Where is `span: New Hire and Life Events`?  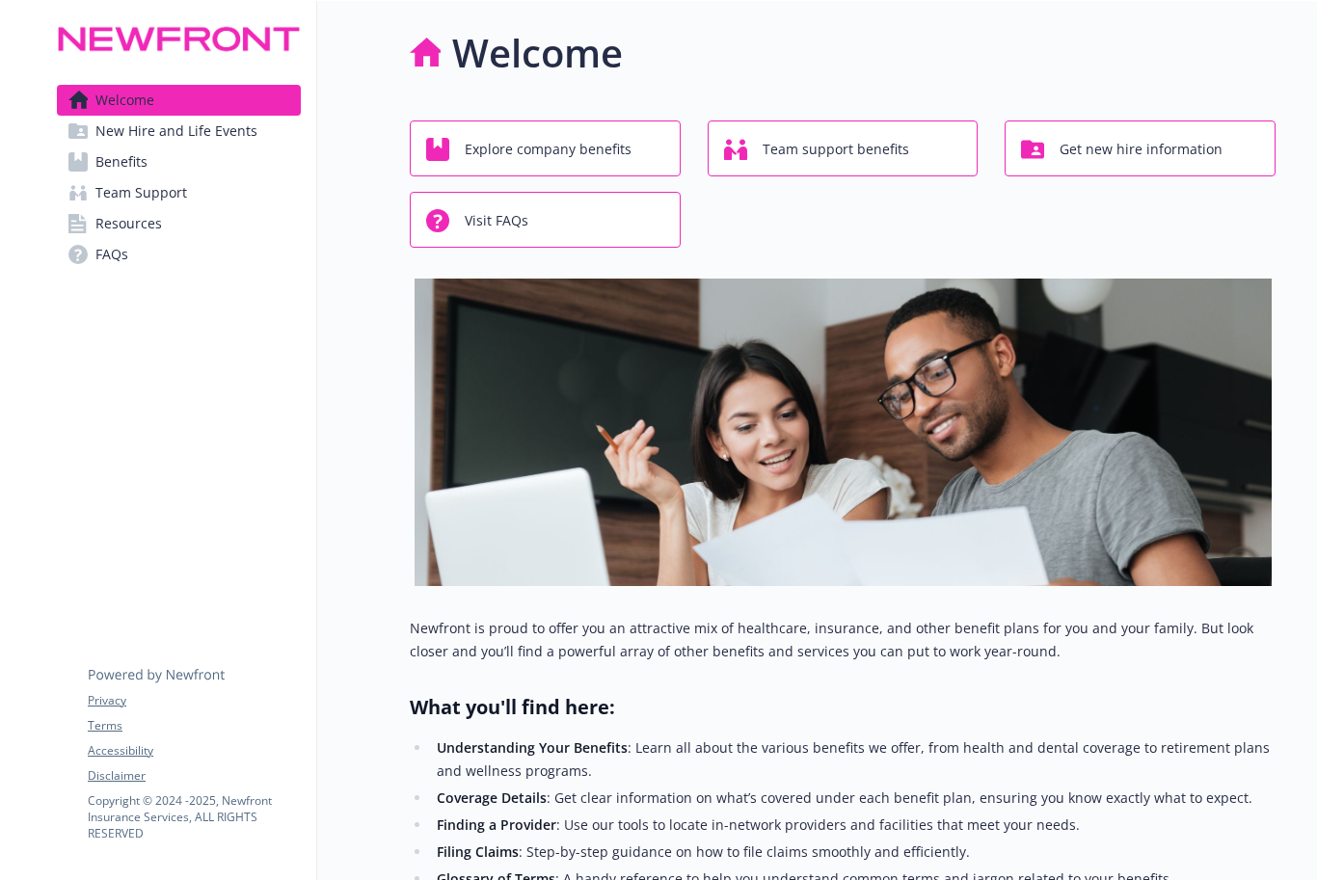
span: New Hire and Life Events is located at coordinates (176, 131).